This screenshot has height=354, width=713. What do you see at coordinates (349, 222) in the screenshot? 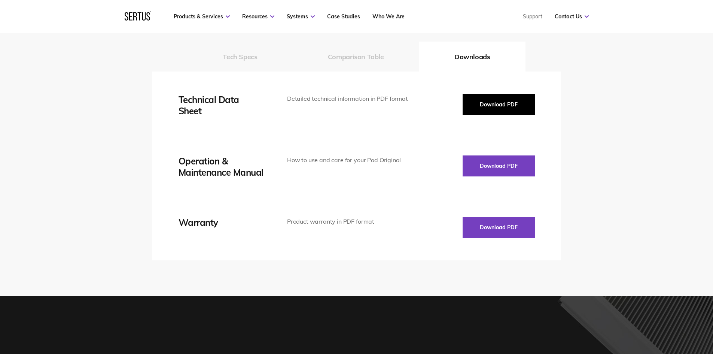
I see `div: Product warranty in PDF format` at bounding box center [349, 222].